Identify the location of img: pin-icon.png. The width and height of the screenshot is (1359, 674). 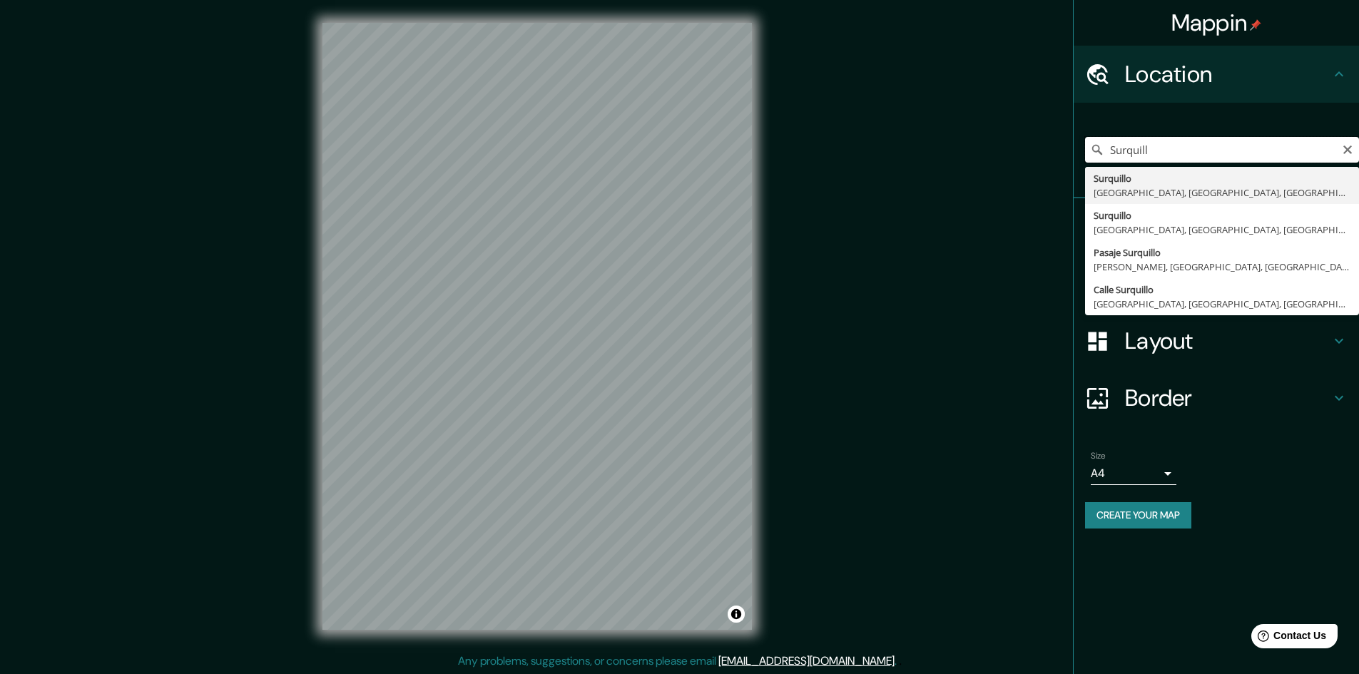
(1256, 25).